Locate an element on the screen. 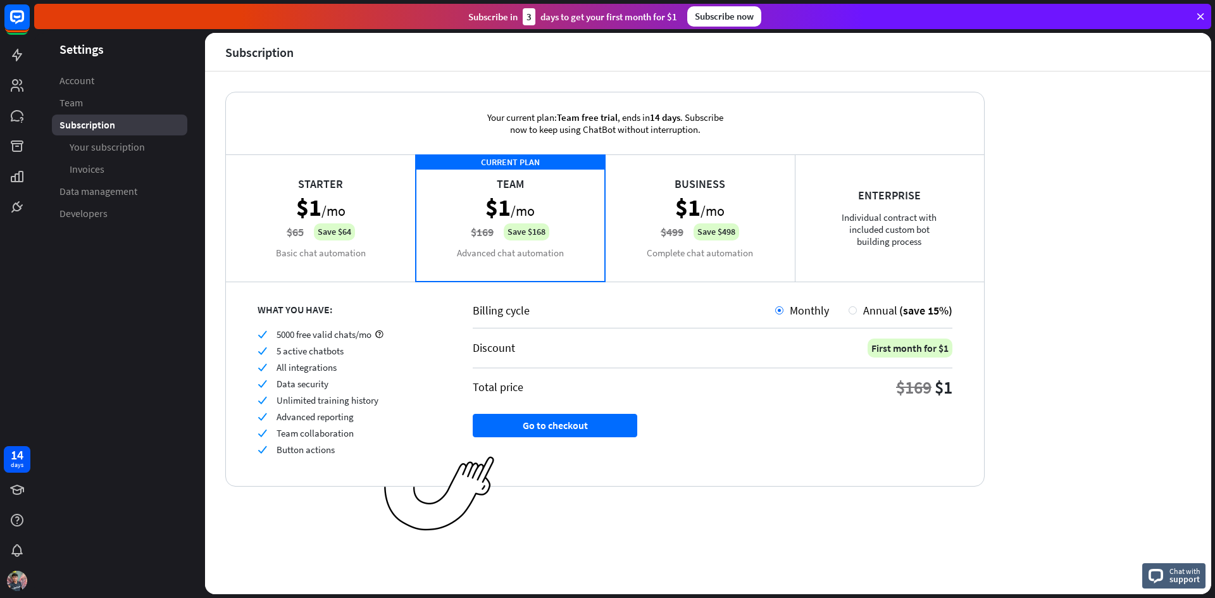 The height and width of the screenshot is (598, 1215). a: Developers is located at coordinates (120, 213).